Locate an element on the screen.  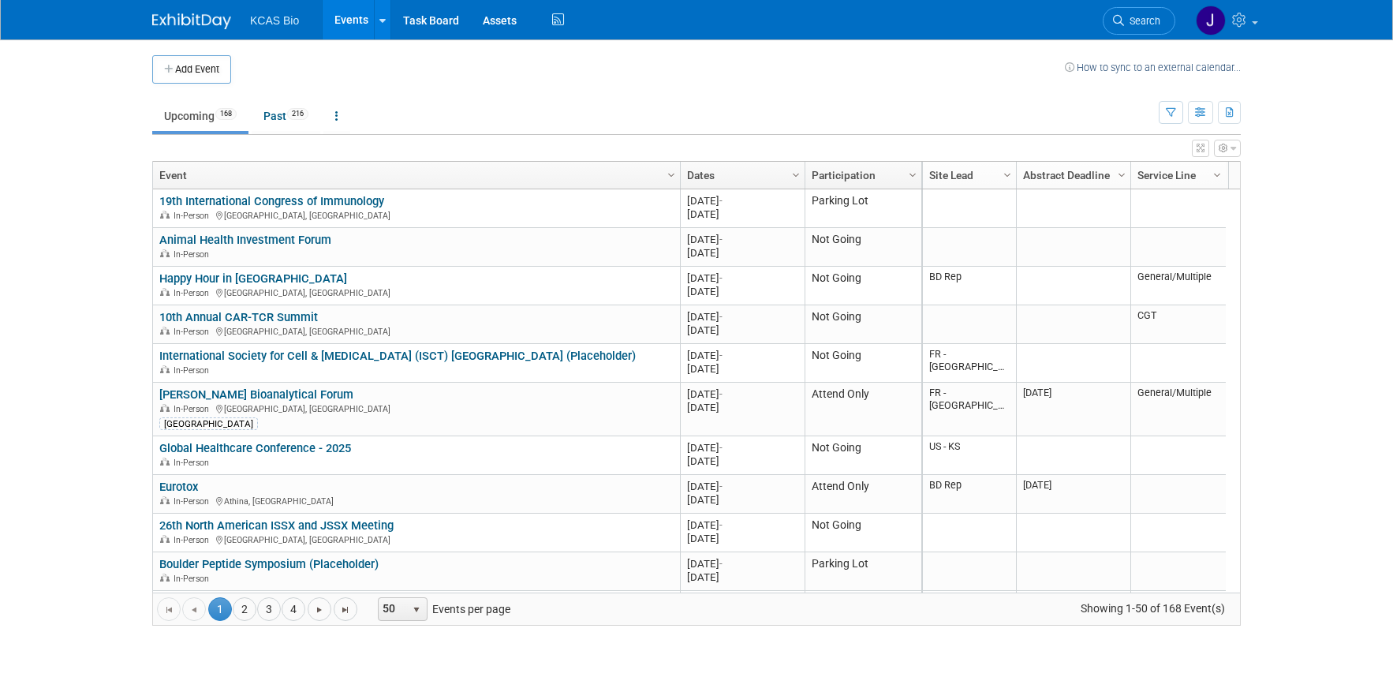
img: Jason Hannah is located at coordinates (1211, 21).